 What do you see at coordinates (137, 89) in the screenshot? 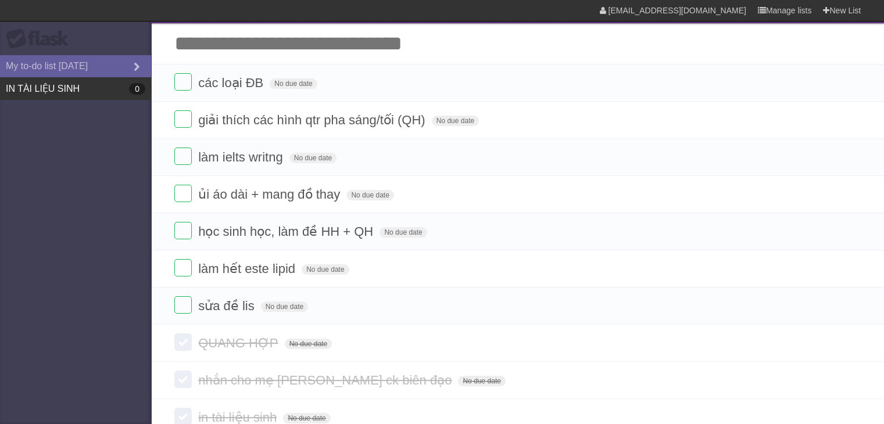
I see `b: 0` at bounding box center [137, 89].